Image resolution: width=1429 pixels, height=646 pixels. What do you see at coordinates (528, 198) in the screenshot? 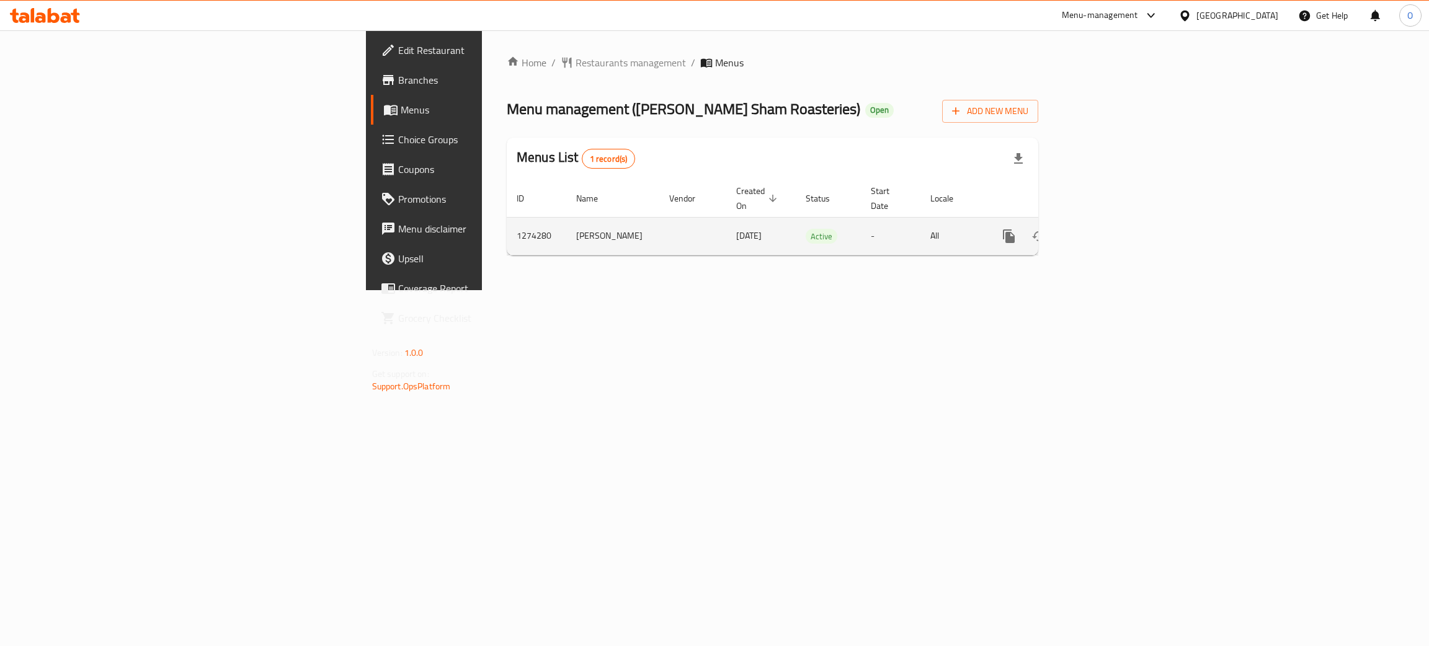
I see `span: ID` at bounding box center [528, 198].